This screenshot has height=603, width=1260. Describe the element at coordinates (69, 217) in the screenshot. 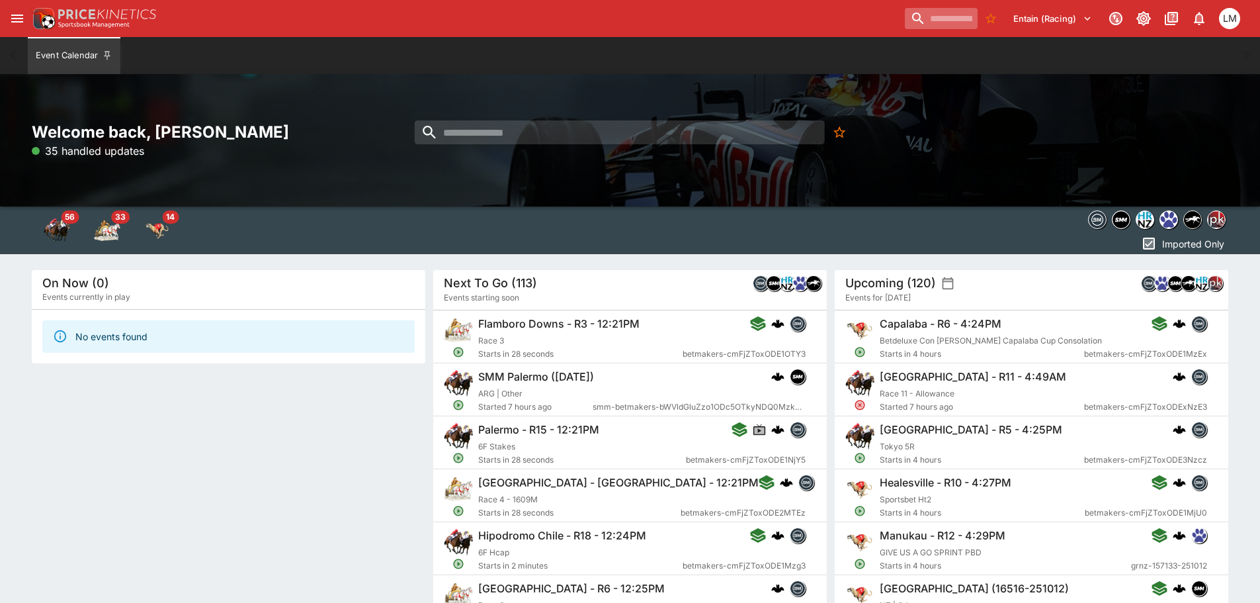

I see `span: 56` at that location.